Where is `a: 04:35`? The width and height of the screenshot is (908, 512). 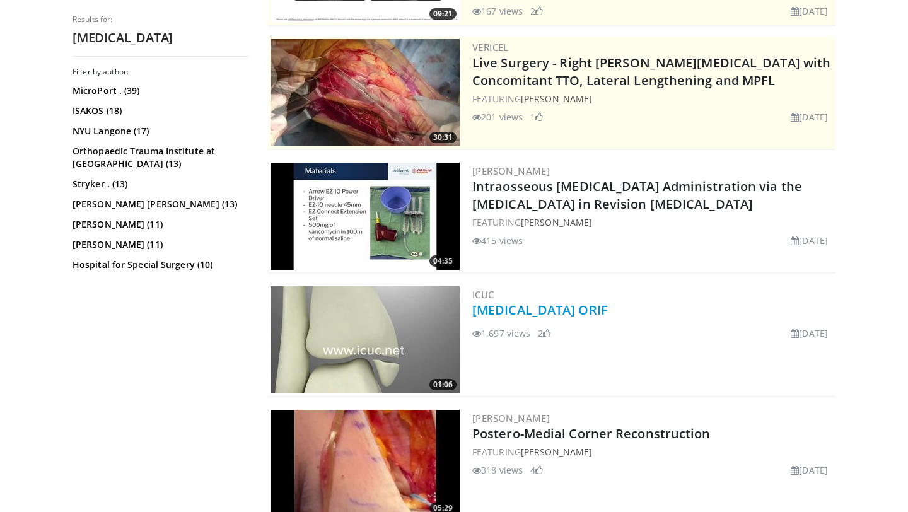 a: 04:35 is located at coordinates (365, 216).